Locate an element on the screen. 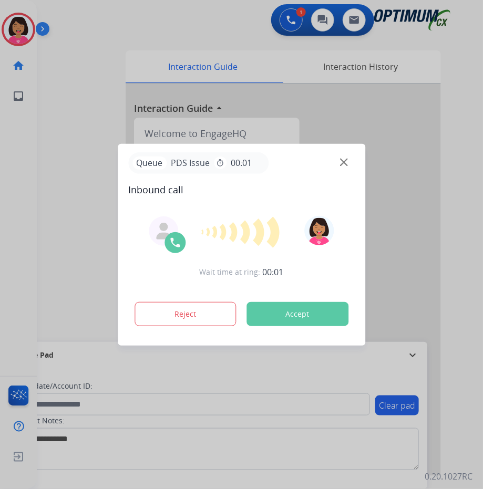  p: Queue is located at coordinates (149, 163).